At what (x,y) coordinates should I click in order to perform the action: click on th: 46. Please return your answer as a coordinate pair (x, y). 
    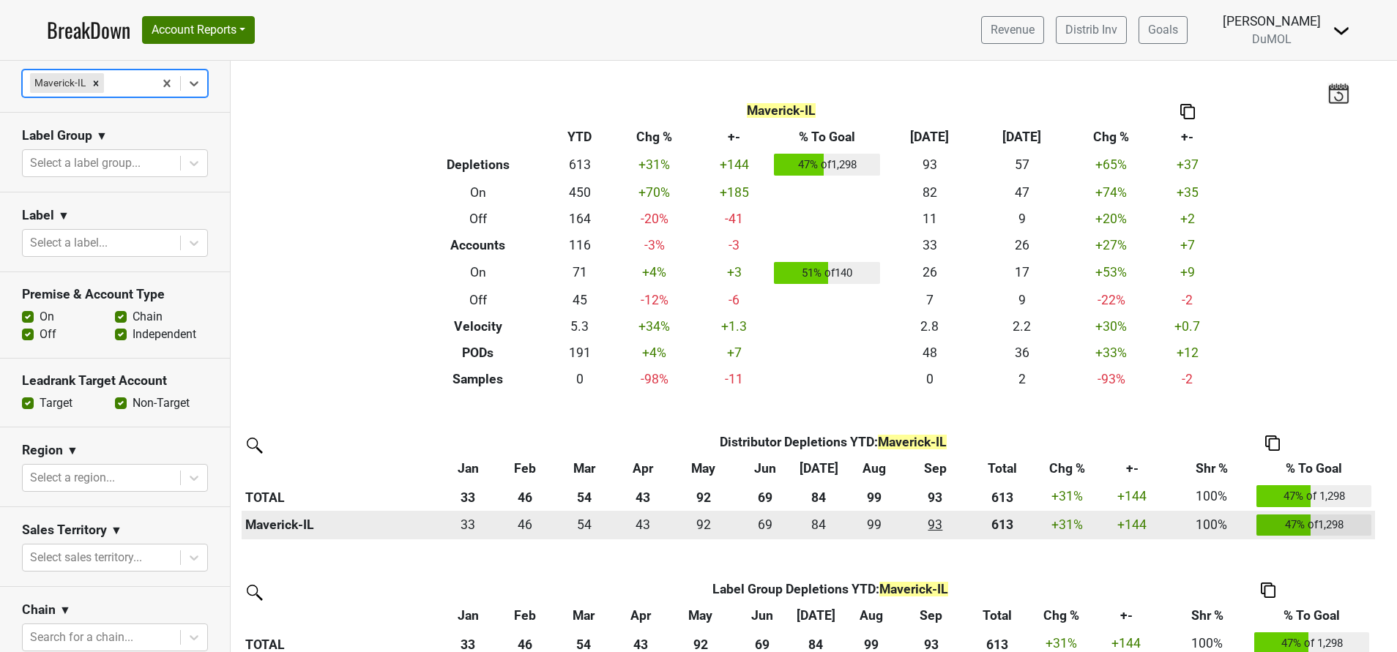
    Looking at the image, I should click on (525, 496).